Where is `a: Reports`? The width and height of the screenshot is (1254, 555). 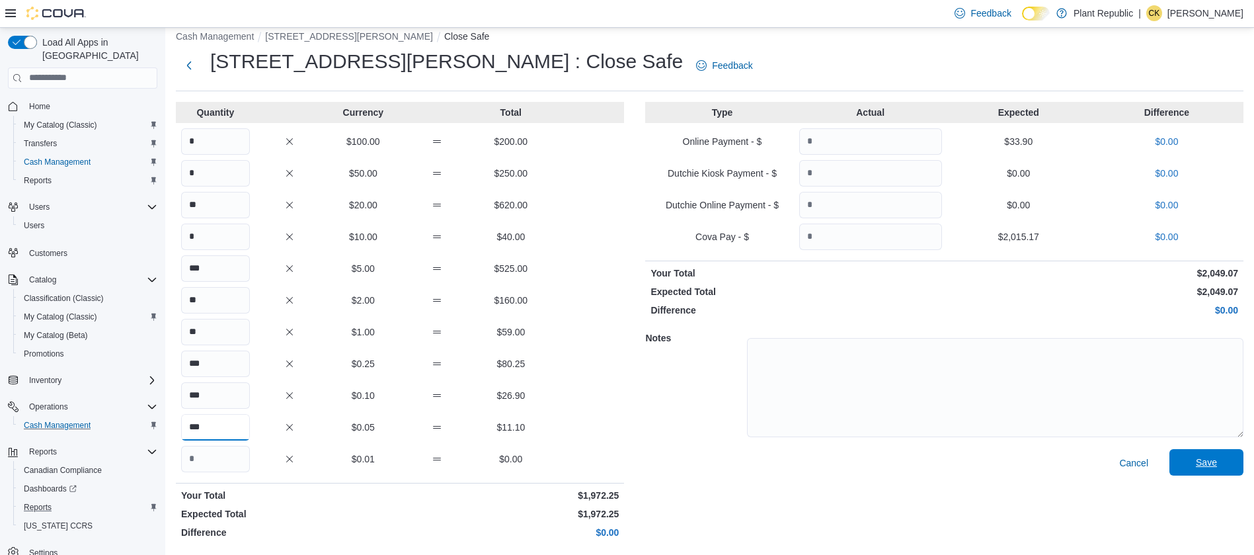 a: Reports is located at coordinates (38, 180).